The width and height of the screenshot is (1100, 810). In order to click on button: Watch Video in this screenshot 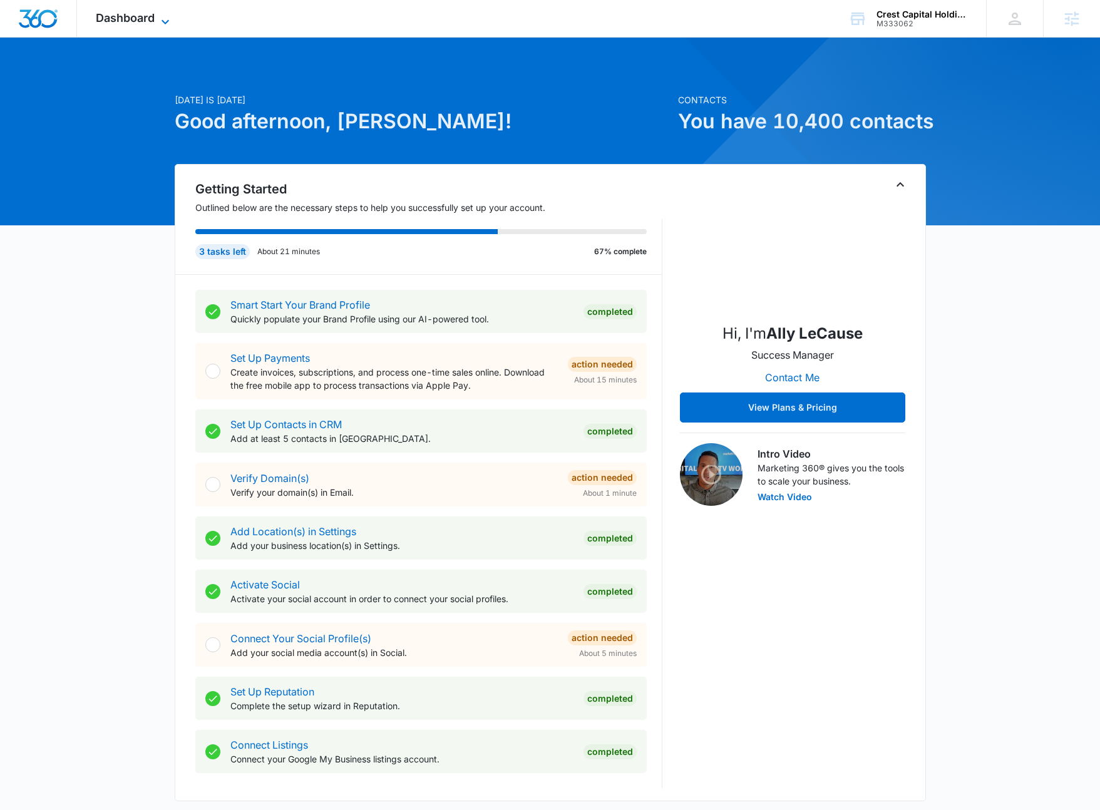, I will do `click(785, 497)`.